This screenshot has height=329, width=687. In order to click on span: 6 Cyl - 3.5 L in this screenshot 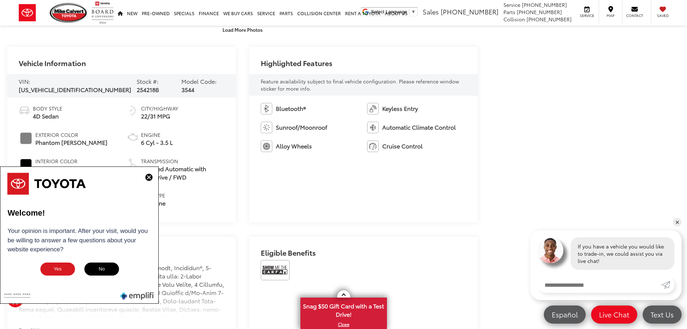, I will do `click(157, 142)`.